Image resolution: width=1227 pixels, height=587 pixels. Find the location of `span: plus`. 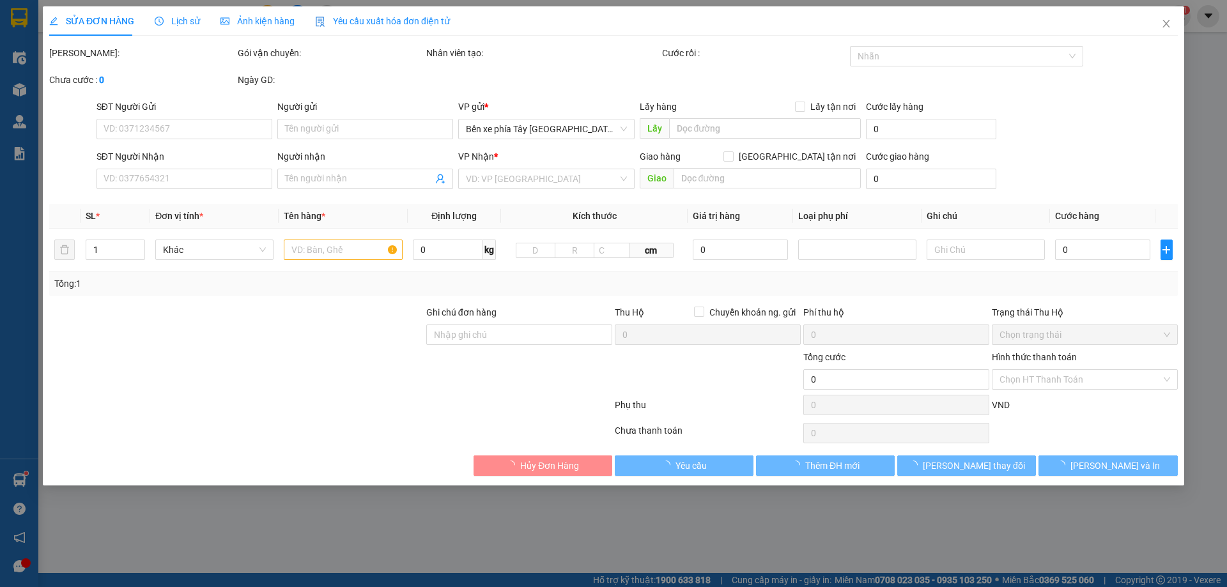

span: plus is located at coordinates (1166, 250).